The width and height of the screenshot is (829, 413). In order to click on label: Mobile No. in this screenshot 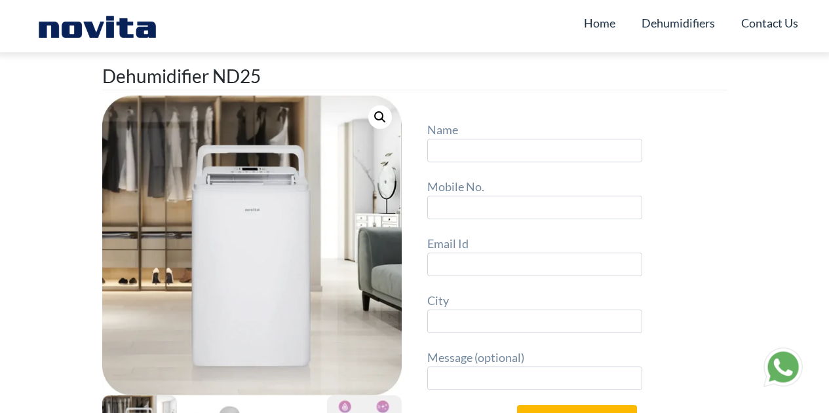, I will do `click(535, 199)`.